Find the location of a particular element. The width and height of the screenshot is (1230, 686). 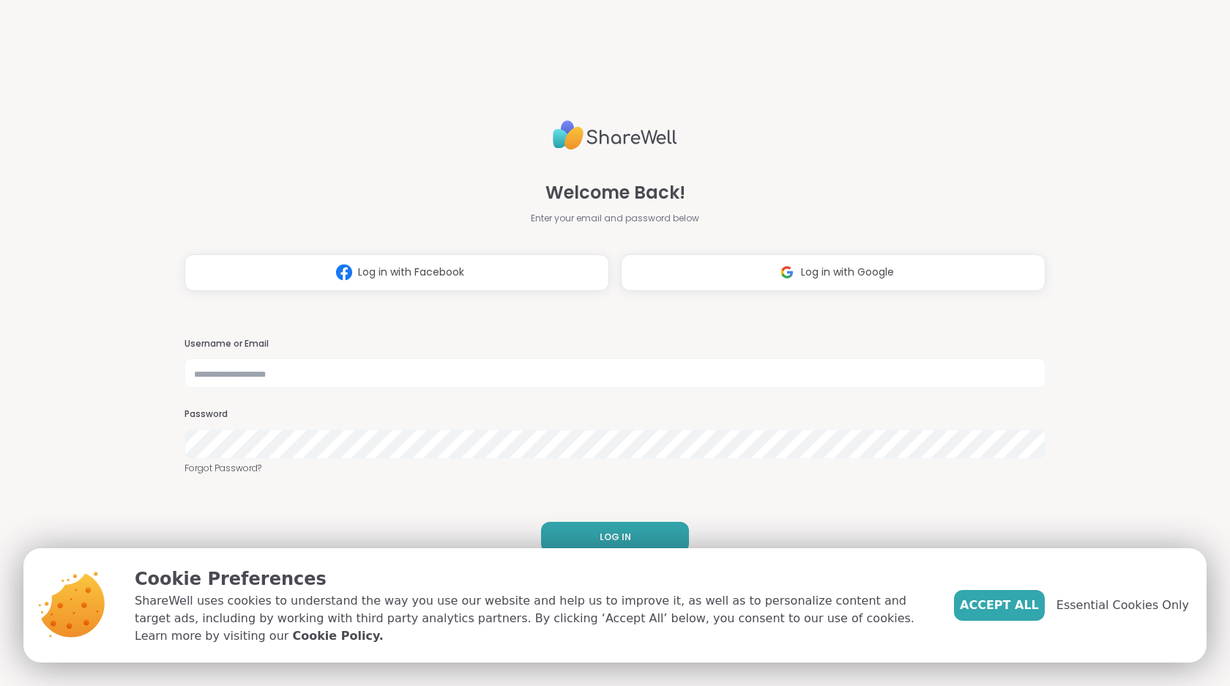

span: Enter your email and password below is located at coordinates (615, 218).